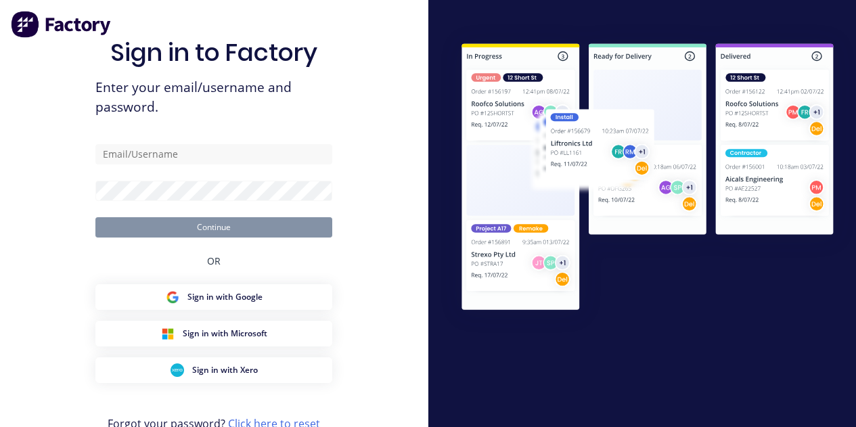 The height and width of the screenshot is (427, 856). Describe the element at coordinates (214, 370) in the screenshot. I see `button: Xero Sign inSign in with Xero` at that location.